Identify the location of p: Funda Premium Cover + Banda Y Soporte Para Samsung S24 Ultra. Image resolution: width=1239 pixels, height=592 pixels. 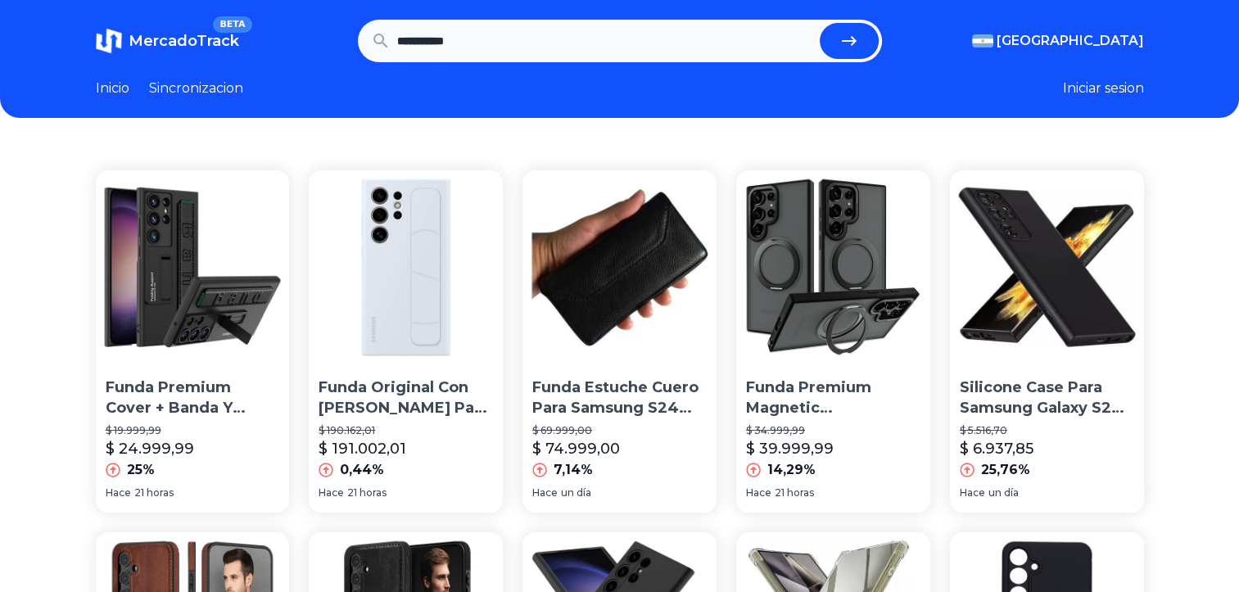
(192, 398).